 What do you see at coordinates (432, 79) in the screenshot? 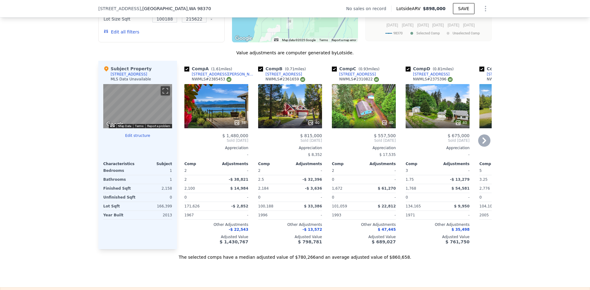
I see `div: NWMLS # 2375396` at bounding box center [432, 79].